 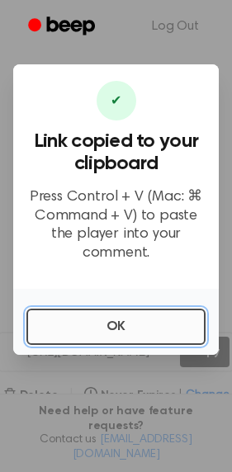 I want to click on h3: Link copied to your clipboard, so click(x=115, y=153).